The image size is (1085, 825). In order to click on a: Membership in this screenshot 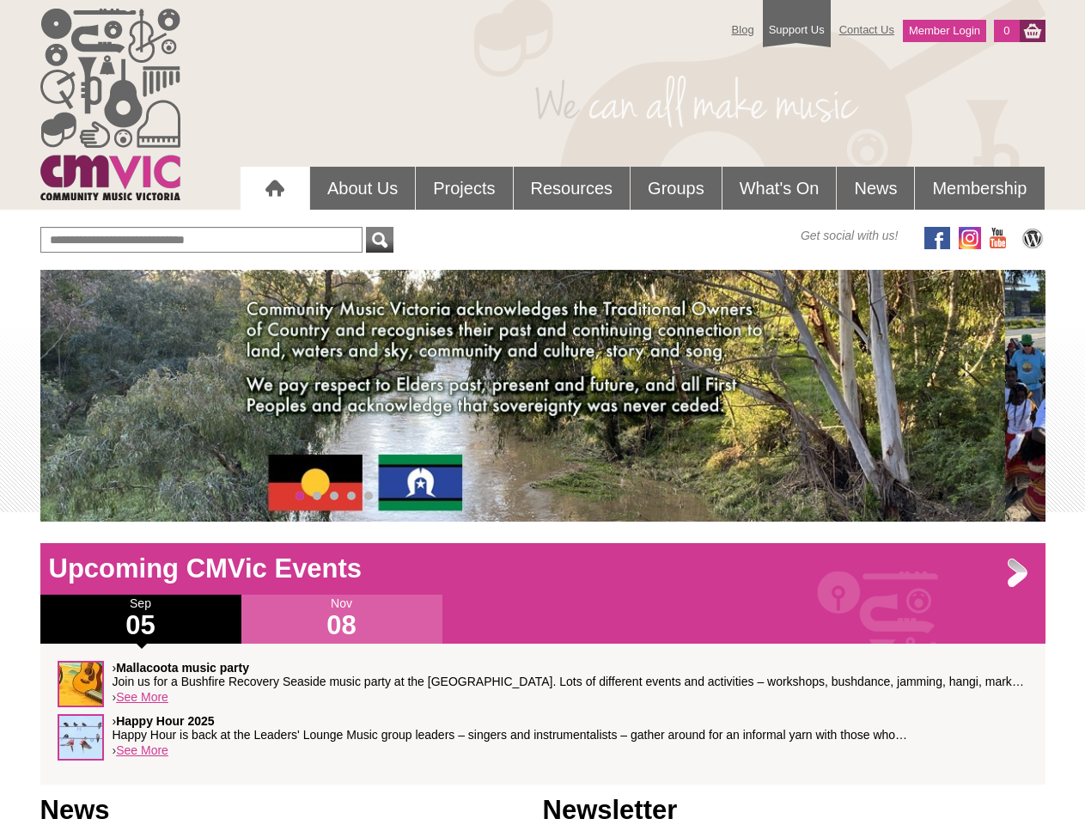, I will do `click(979, 188)`.